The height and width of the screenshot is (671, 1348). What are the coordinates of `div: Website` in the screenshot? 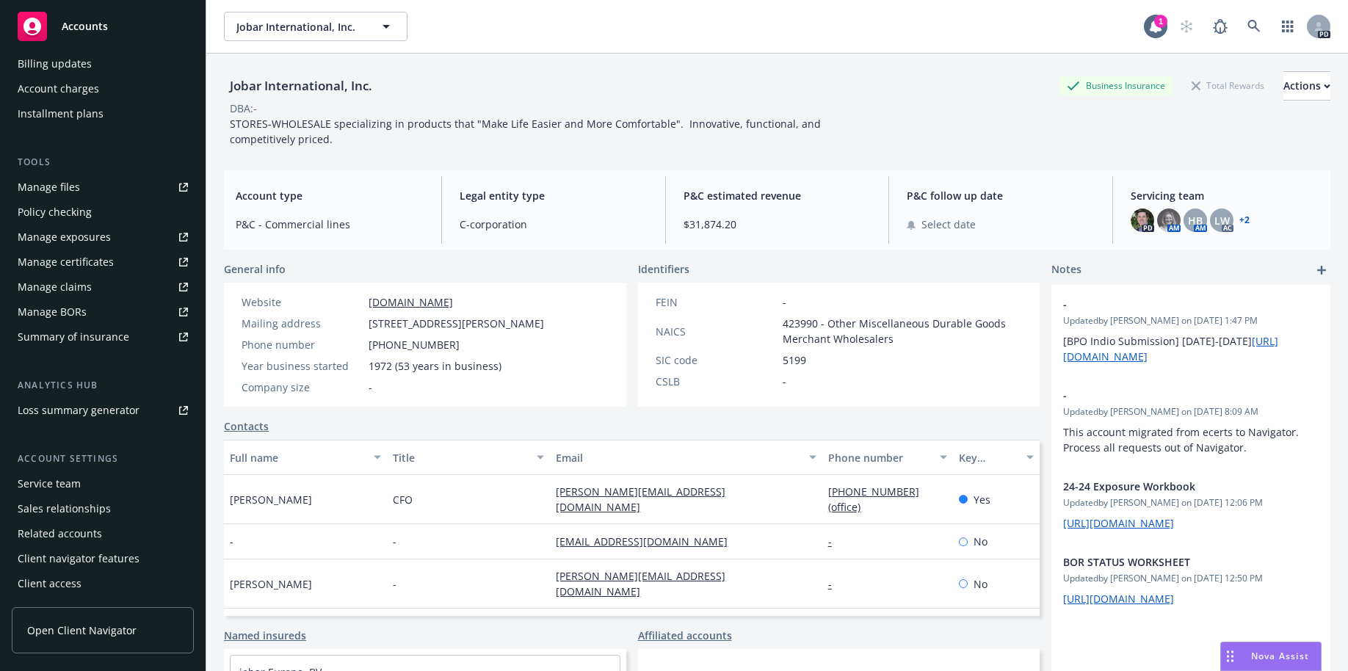 It's located at (302, 302).